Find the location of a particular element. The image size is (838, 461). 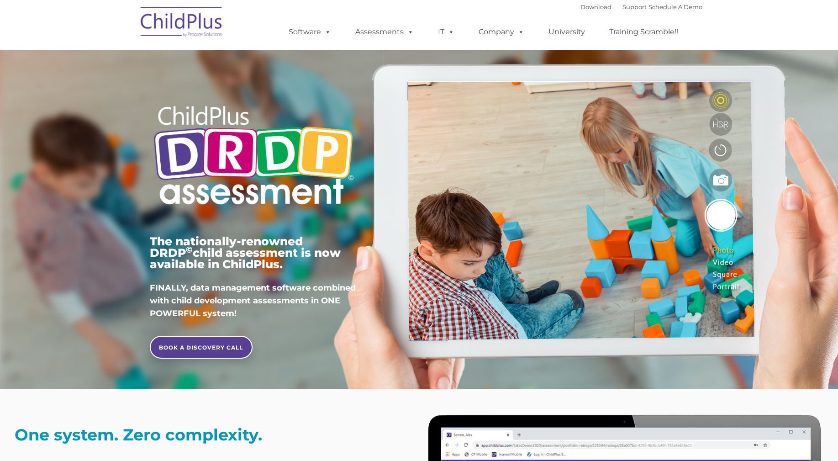

a: Support is located at coordinates (634, 7).